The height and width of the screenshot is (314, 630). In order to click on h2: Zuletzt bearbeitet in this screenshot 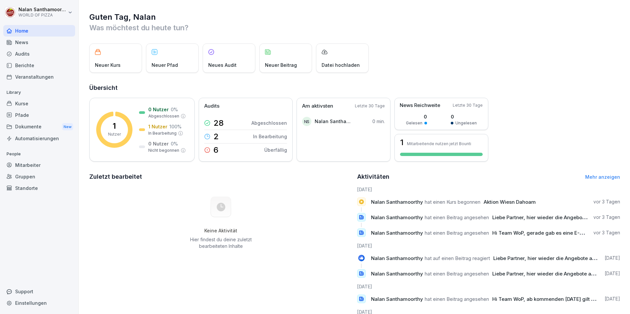, I will do `click(221, 177)`.